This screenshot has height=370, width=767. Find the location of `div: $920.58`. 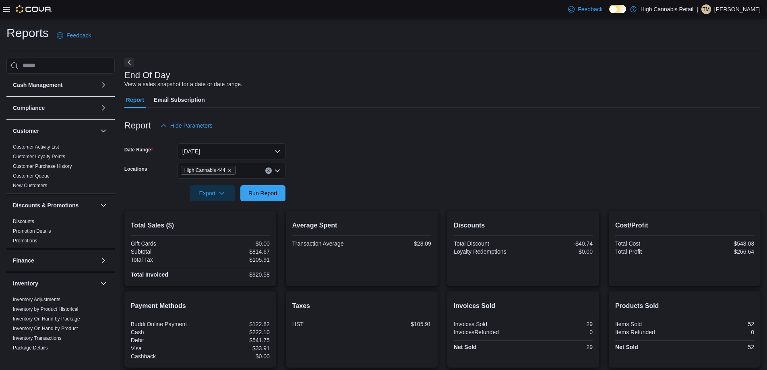

div: $920.58 is located at coordinates (235, 275).